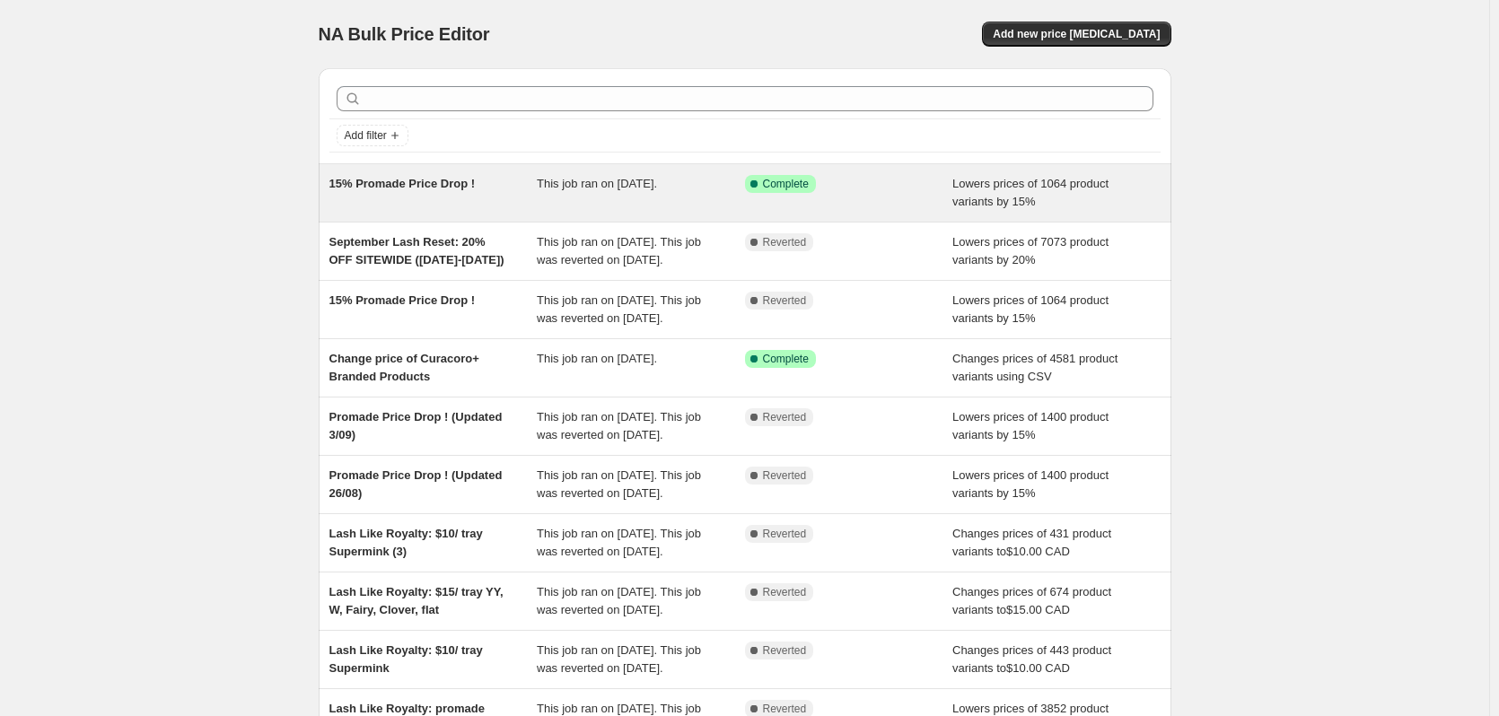 The width and height of the screenshot is (1499, 716). Describe the element at coordinates (404, 34) in the screenshot. I see `span: NA Bulk Price Editor` at that location.